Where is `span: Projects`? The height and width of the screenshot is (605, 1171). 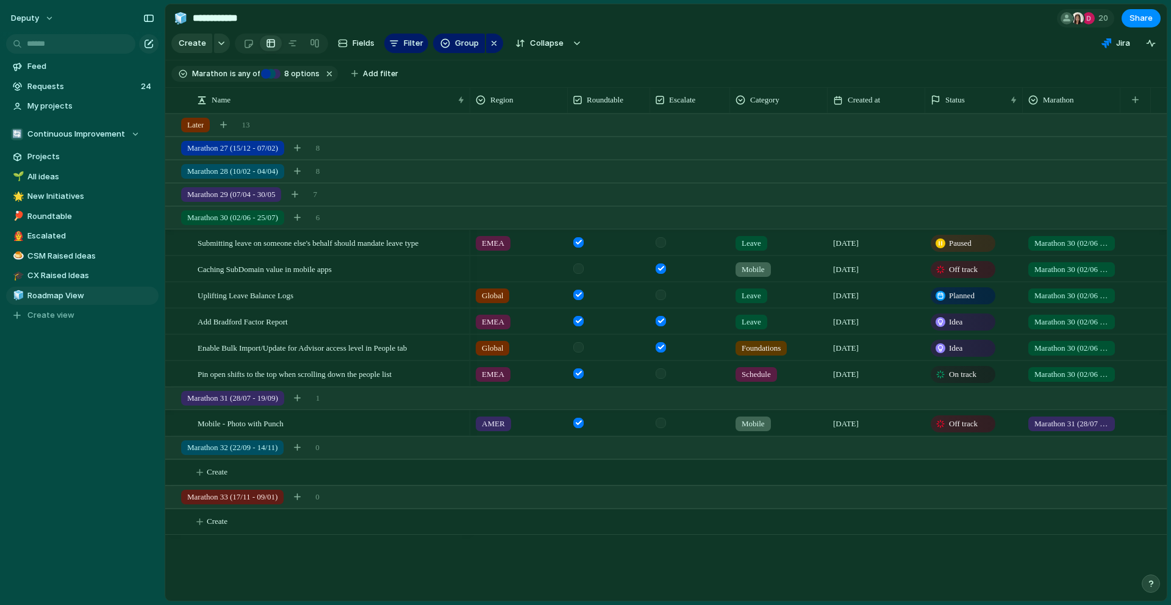 span: Projects is located at coordinates (91, 157).